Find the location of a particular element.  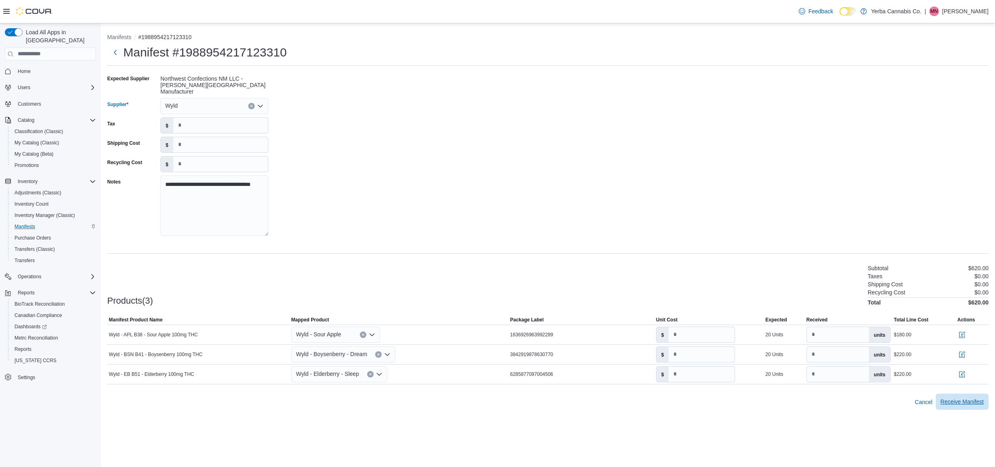

a: Settings is located at coordinates (26, 377).